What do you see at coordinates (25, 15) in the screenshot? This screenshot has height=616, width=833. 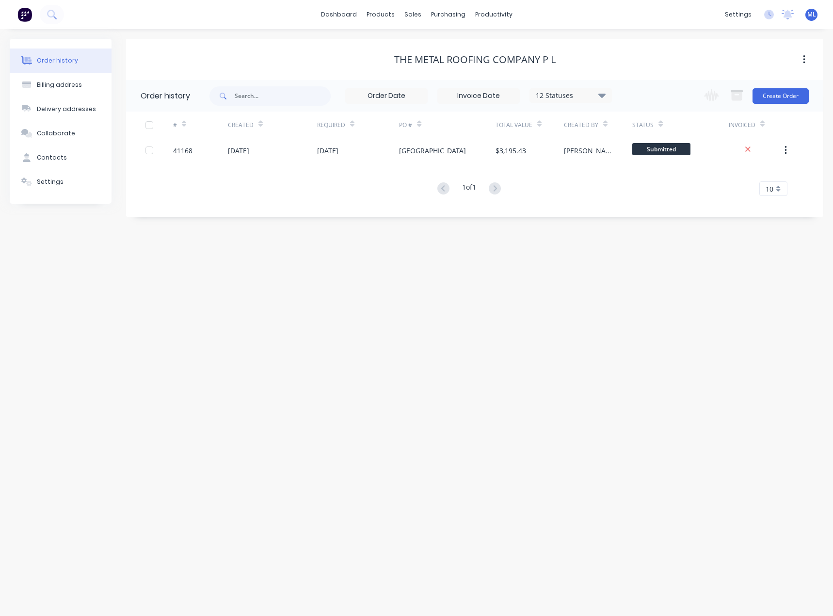 I see `img: Factory` at bounding box center [25, 15].